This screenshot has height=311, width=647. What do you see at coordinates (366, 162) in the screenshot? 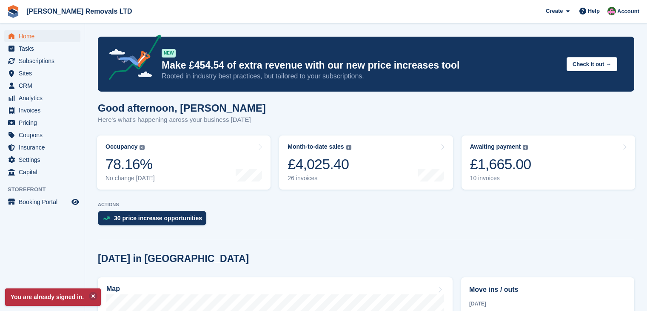
I see `a: Month-to-date sales £4,025.40 26 invoices` at bounding box center [366, 162].